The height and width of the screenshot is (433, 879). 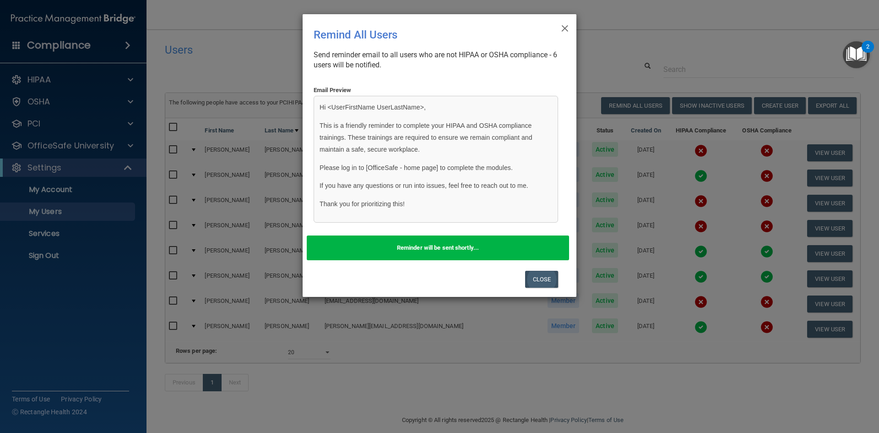 What do you see at coordinates (438, 247) in the screenshot?
I see `strong: Reminder will be sent shortly...` at bounding box center [438, 247].